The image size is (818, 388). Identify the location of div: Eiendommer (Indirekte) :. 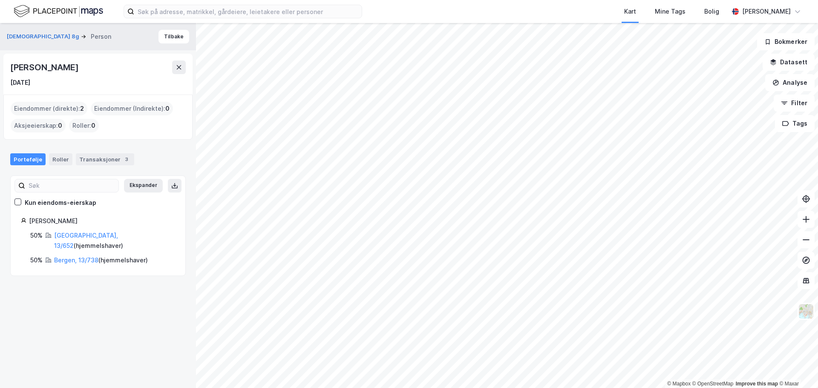
(132, 109).